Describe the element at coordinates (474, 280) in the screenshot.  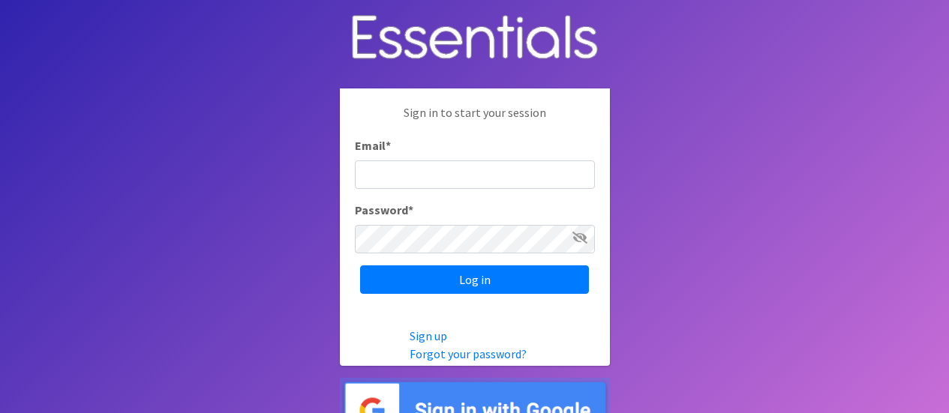
I see `input: Log in` at that location.